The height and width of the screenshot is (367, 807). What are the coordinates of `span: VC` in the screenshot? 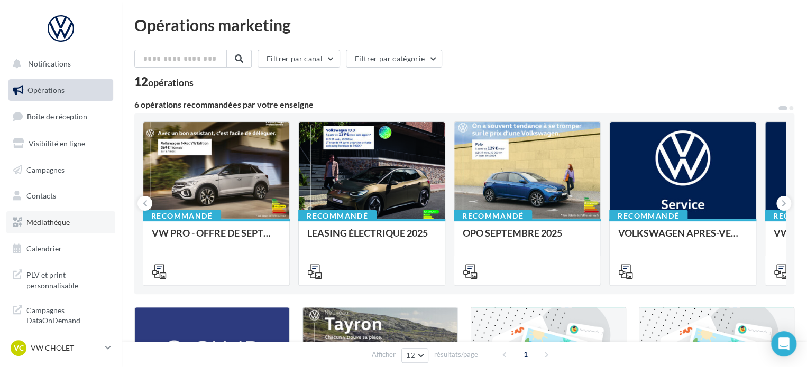 It's located at (19, 348).